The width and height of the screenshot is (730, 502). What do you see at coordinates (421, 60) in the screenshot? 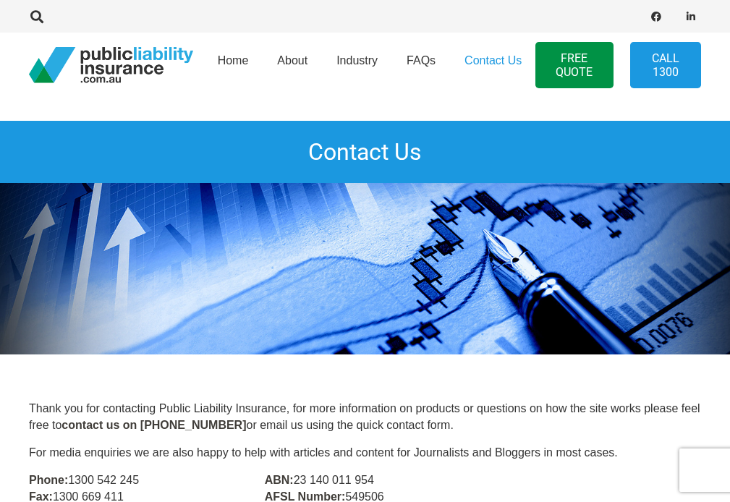
I see `span: FAQs` at bounding box center [421, 60].